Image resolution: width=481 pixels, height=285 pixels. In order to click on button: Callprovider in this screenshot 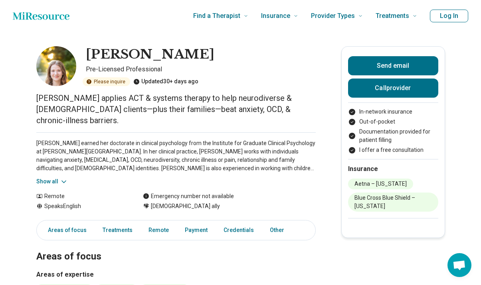, I will do `click(393, 88)`.